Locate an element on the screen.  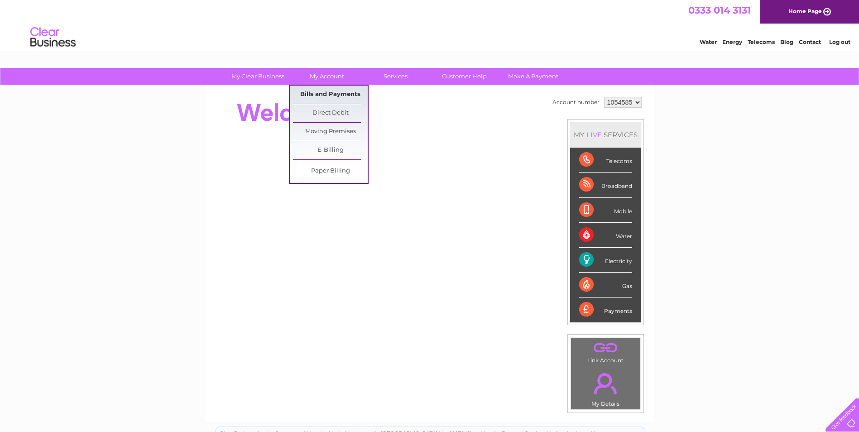
a: Customer Help is located at coordinates (464, 76).